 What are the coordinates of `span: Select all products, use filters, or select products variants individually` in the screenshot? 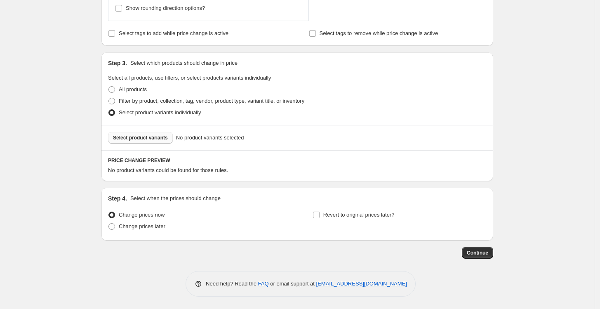 It's located at (189, 77).